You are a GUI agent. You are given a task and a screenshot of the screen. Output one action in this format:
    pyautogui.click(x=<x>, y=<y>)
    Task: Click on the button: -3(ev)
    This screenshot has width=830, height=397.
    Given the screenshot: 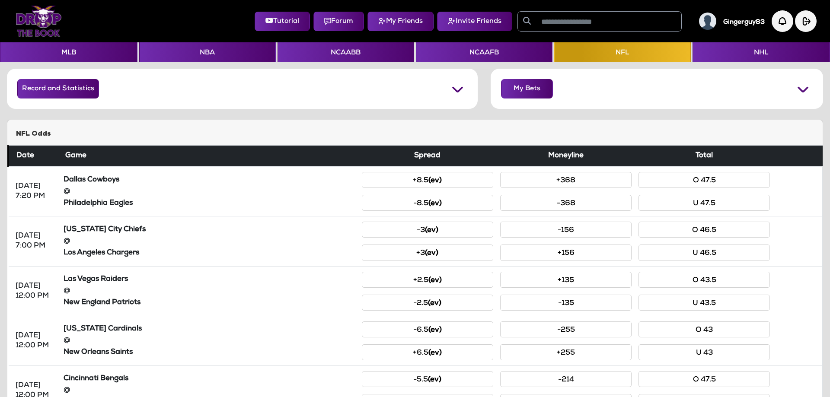 What is the action you would take?
    pyautogui.click(x=428, y=230)
    